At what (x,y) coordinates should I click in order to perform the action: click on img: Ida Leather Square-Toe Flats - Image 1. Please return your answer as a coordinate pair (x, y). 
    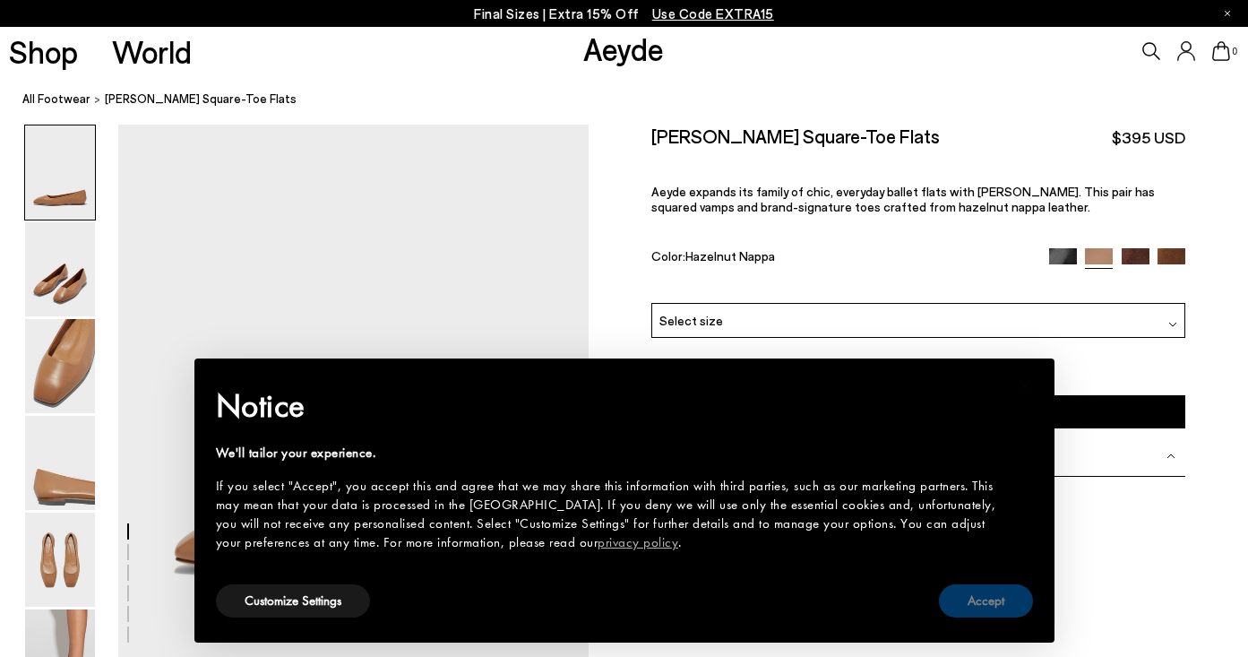
    Looking at the image, I should click on (60, 172).